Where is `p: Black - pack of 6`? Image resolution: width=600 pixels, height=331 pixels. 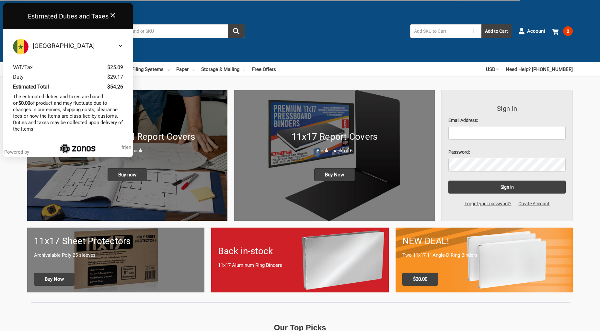 p: Black - pack of 6 is located at coordinates (334, 151).